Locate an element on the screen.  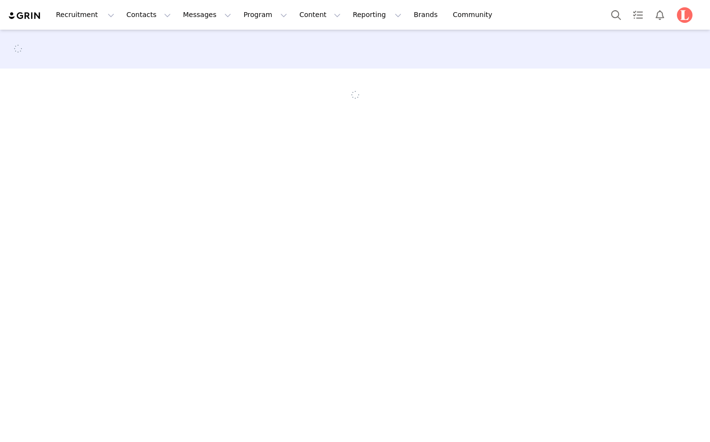
a: Tasks is located at coordinates (638, 15).